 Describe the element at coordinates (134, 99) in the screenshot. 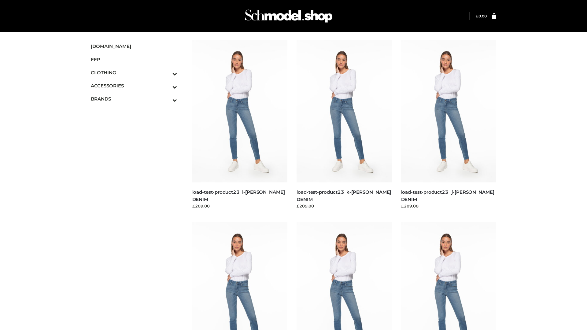

I see `span: BRANDS` at that location.